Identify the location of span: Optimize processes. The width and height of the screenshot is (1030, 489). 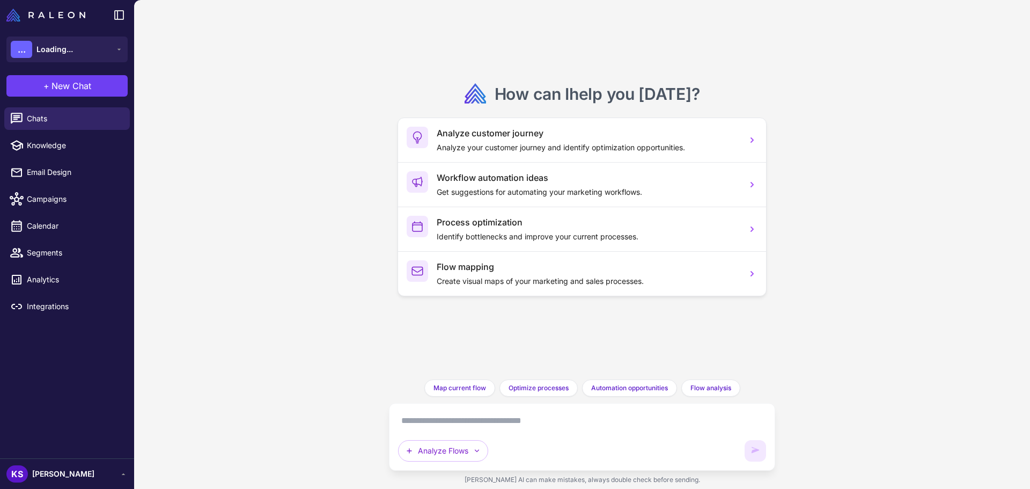
(538, 388).